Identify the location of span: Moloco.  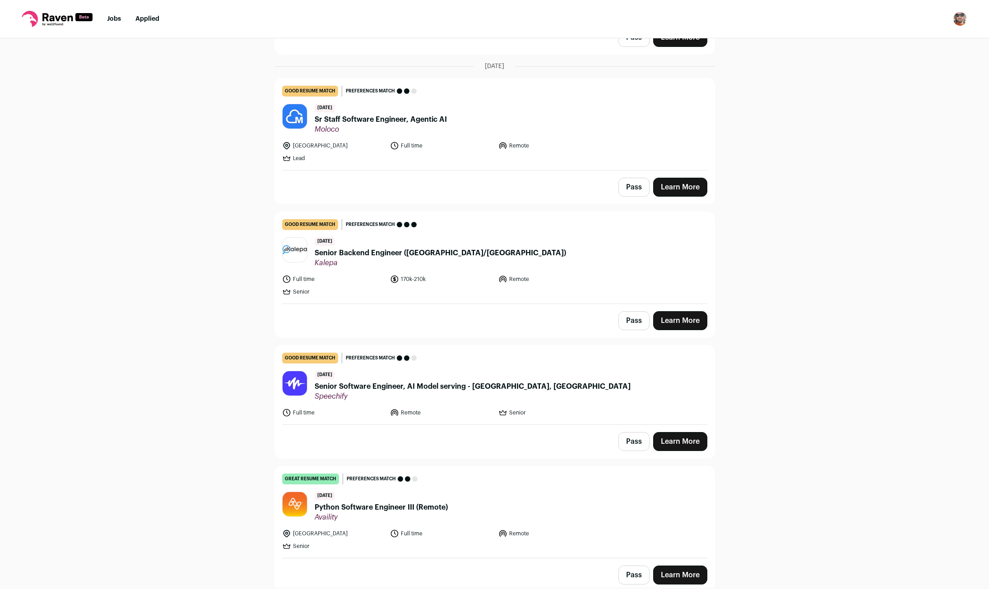
(380, 130).